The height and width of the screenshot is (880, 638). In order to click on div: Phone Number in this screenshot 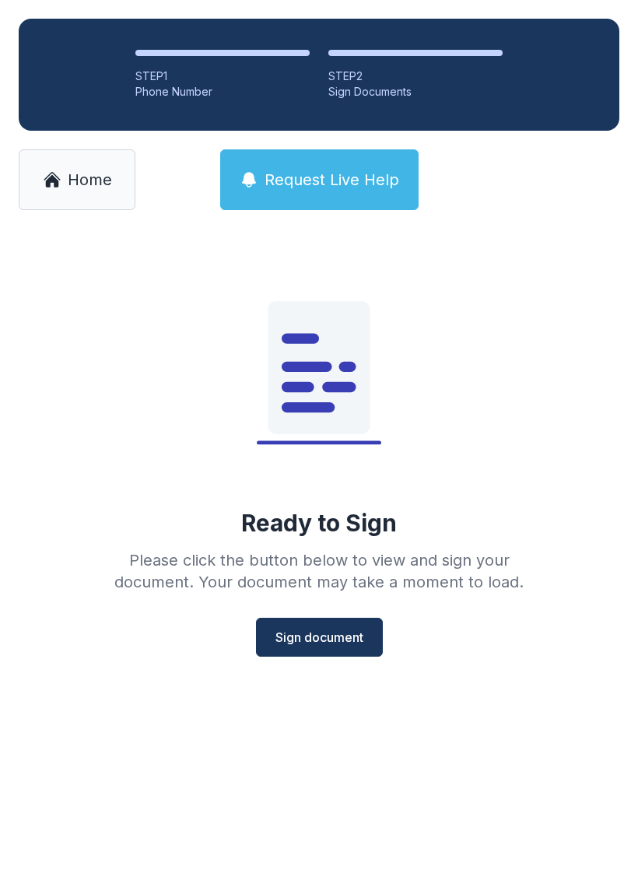, I will do `click(223, 92)`.